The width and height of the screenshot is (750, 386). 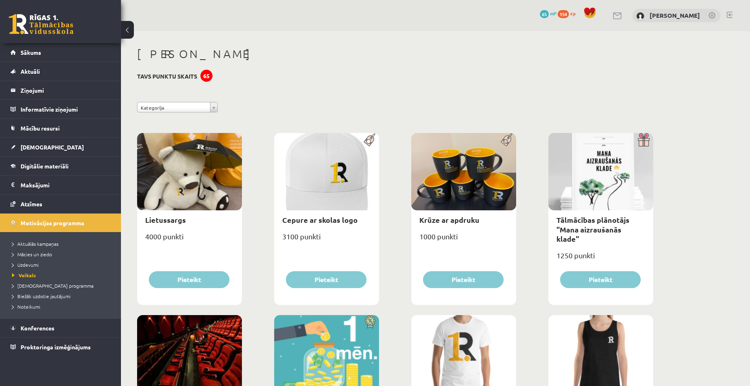 What do you see at coordinates (60, 328) in the screenshot?
I see `a: Konferences` at bounding box center [60, 328].